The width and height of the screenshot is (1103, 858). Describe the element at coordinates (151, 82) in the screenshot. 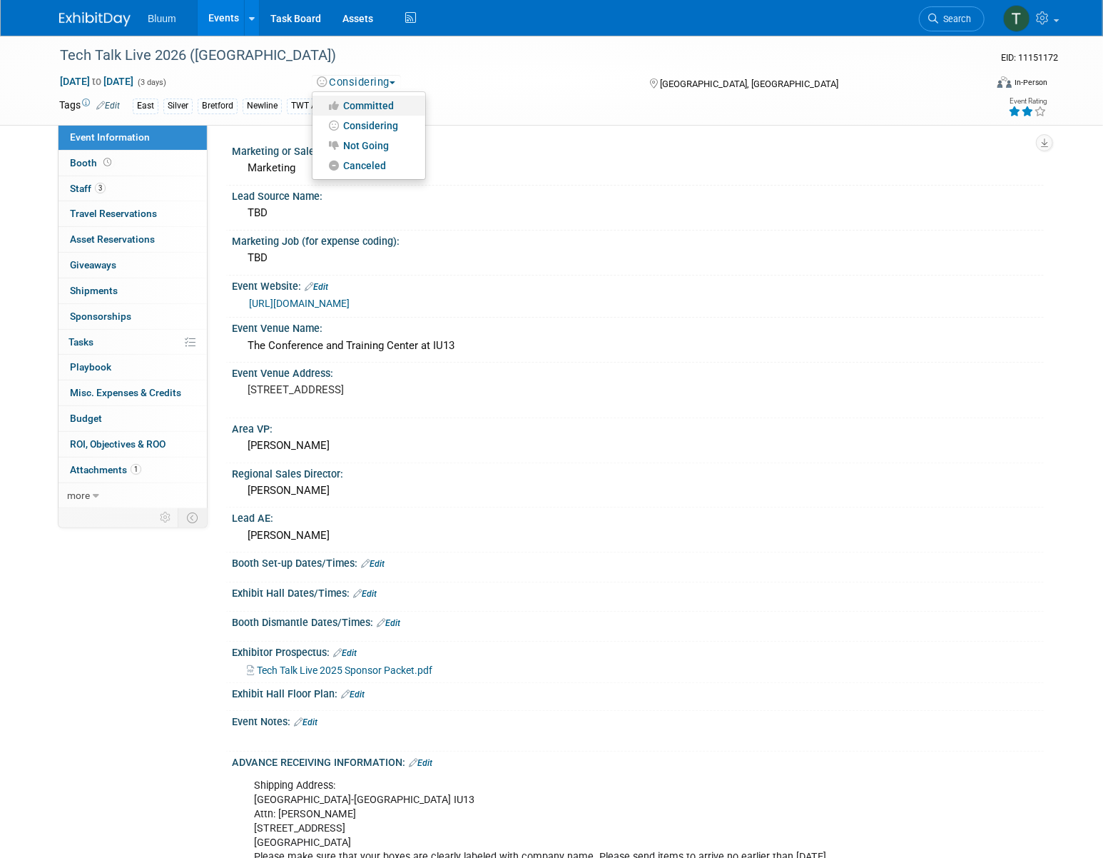

I see `span: (3 days)` at that location.